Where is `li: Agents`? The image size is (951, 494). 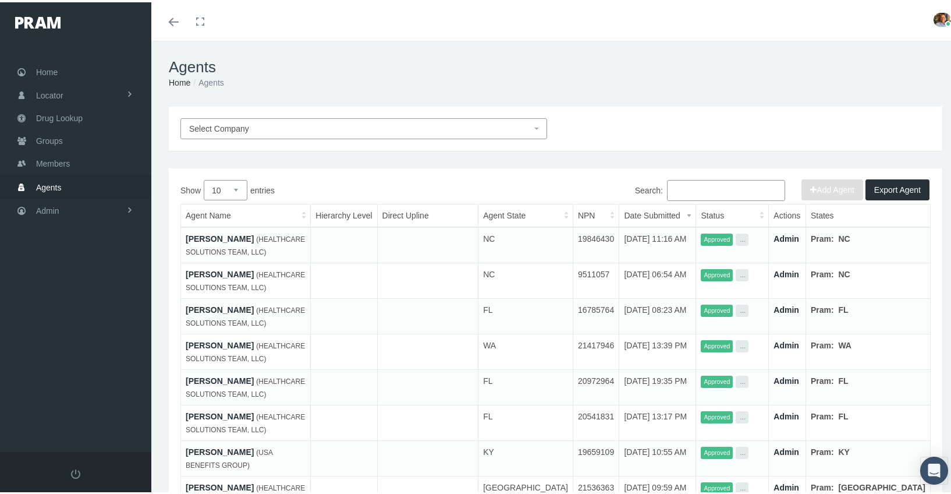 li: Agents is located at coordinates (207, 80).